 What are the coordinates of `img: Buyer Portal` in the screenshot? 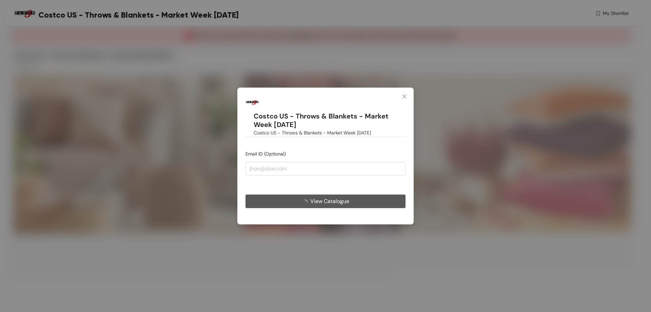 It's located at (252, 102).